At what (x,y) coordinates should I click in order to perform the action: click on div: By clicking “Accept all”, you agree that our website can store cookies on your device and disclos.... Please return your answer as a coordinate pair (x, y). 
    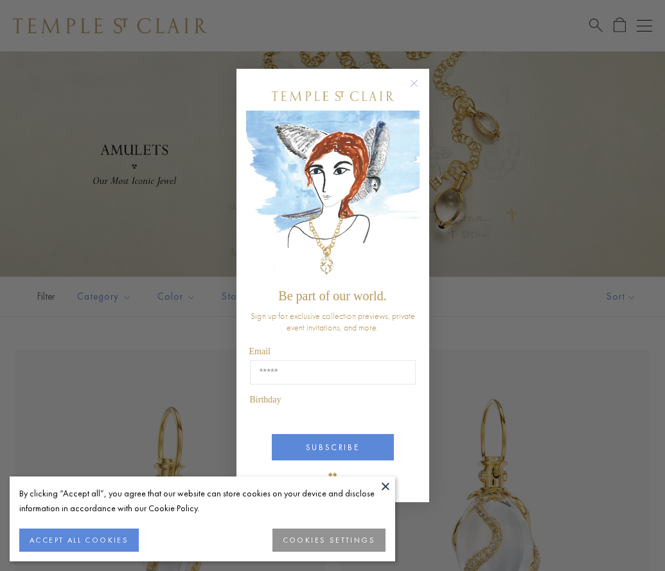
    Looking at the image, I should click on (202, 501).